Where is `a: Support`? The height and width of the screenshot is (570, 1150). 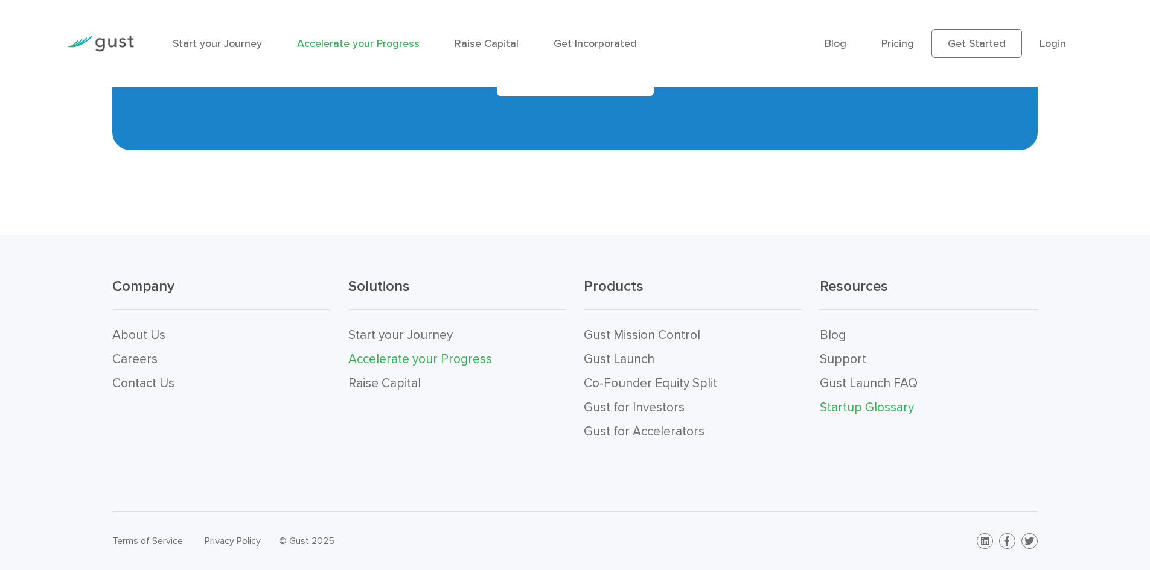 a: Support is located at coordinates (843, 359).